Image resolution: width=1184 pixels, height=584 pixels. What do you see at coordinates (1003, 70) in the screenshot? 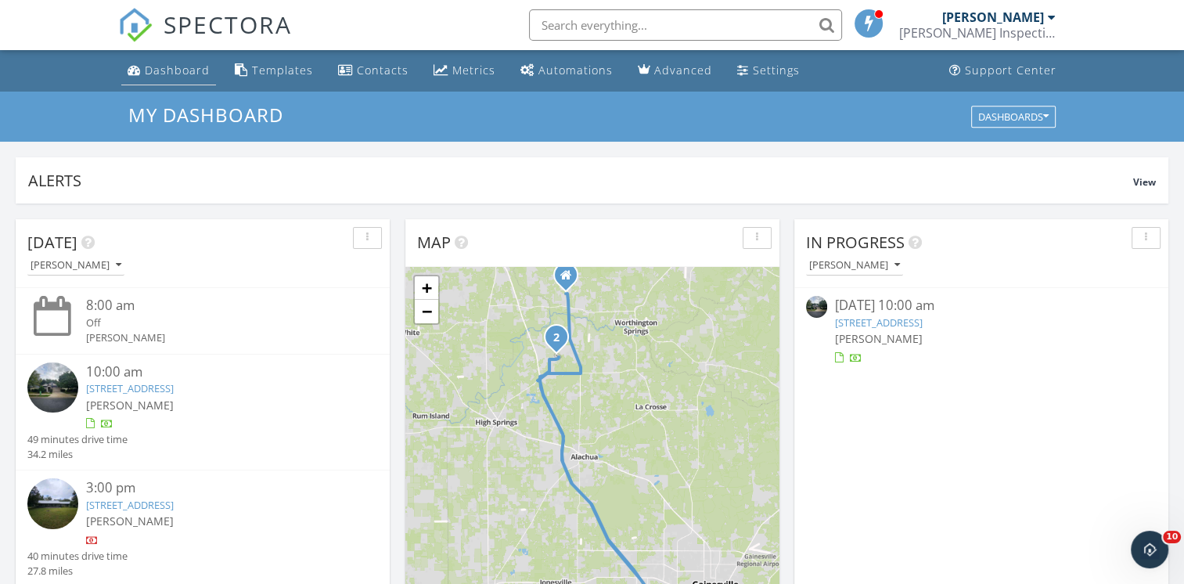
I see `a: Support Center` at bounding box center [1003, 70].